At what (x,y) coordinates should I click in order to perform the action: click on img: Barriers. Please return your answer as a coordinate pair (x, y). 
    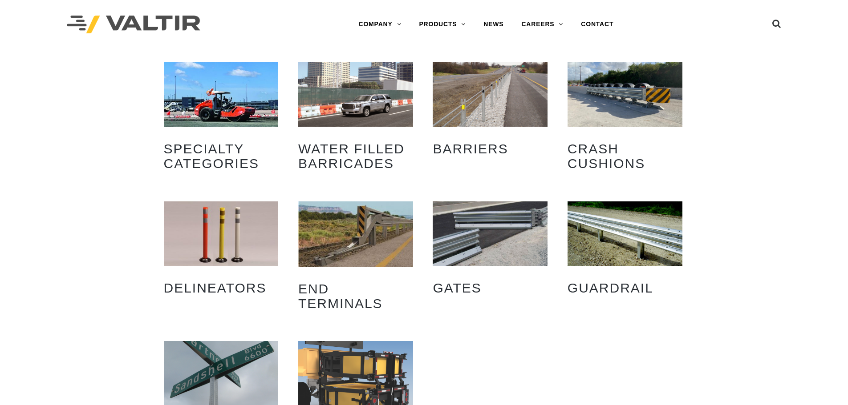
    Looking at the image, I should click on (490, 94).